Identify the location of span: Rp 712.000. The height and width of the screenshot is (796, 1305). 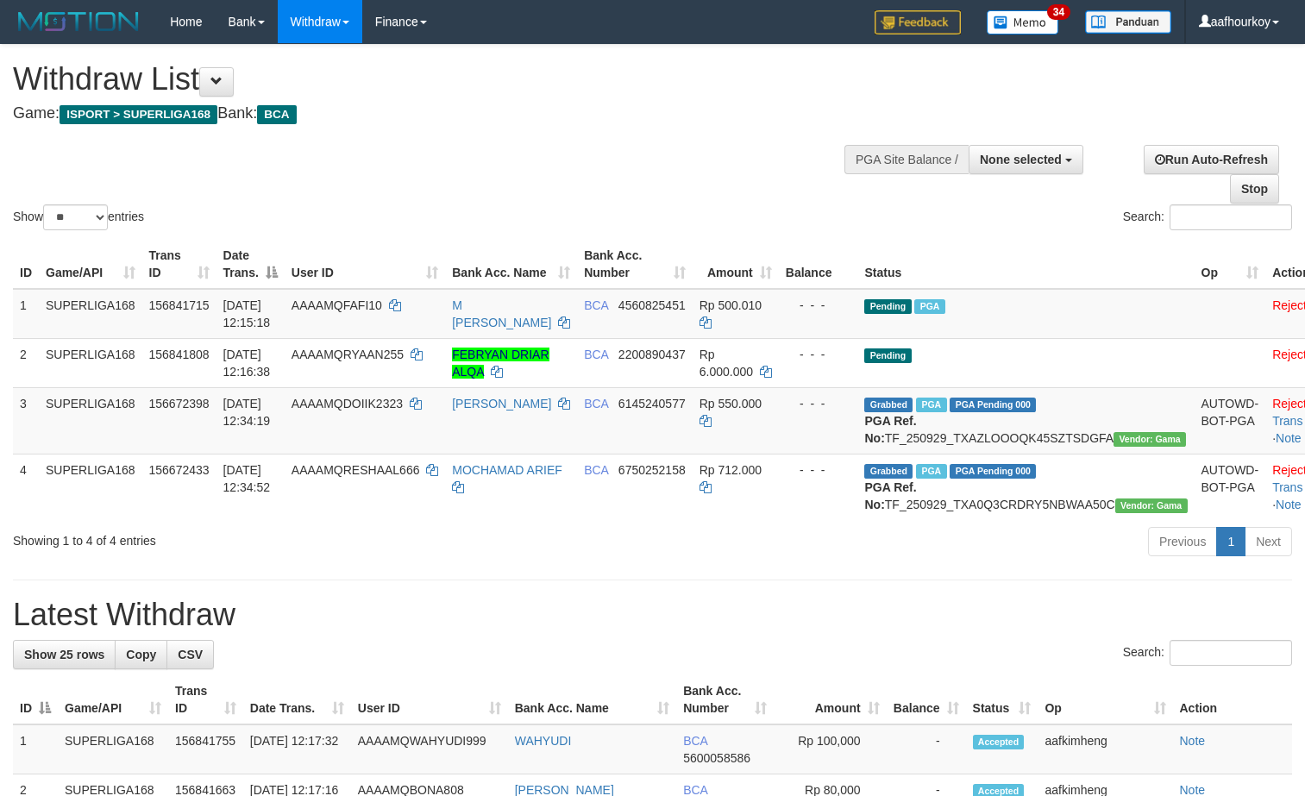
(731, 470).